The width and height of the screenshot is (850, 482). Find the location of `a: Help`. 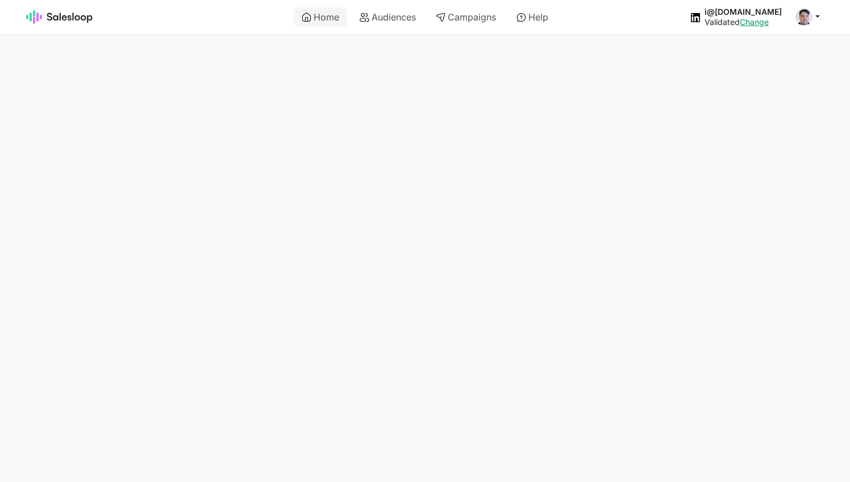

a: Help is located at coordinates (532, 17).